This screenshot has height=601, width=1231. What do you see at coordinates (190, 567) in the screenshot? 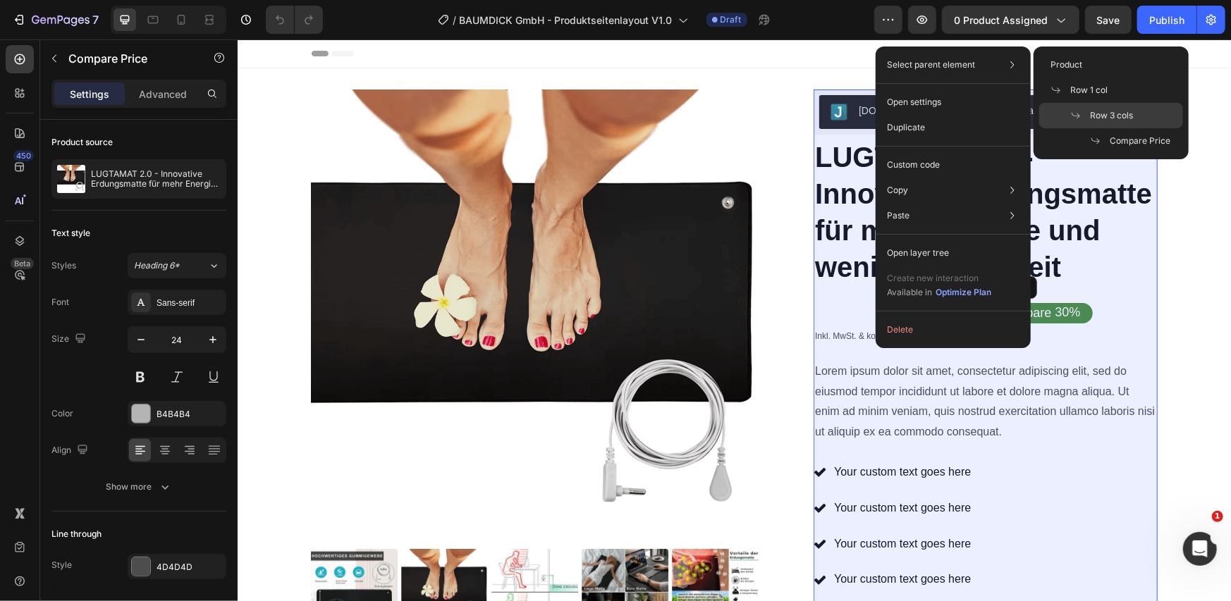
I see `div: 4D4D4D` at bounding box center [190, 567].